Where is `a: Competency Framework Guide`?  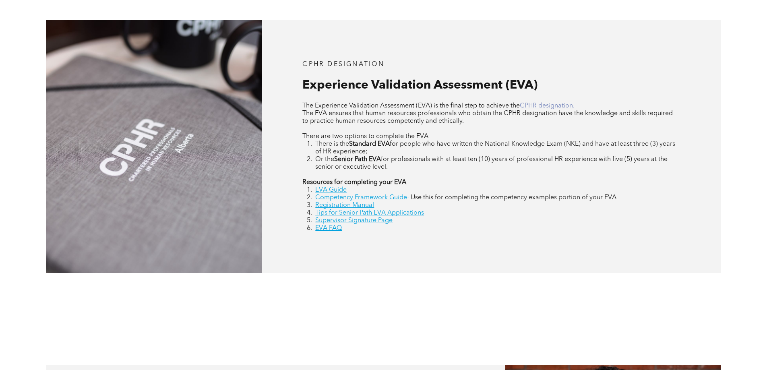 a: Competency Framework Guide is located at coordinates (361, 198).